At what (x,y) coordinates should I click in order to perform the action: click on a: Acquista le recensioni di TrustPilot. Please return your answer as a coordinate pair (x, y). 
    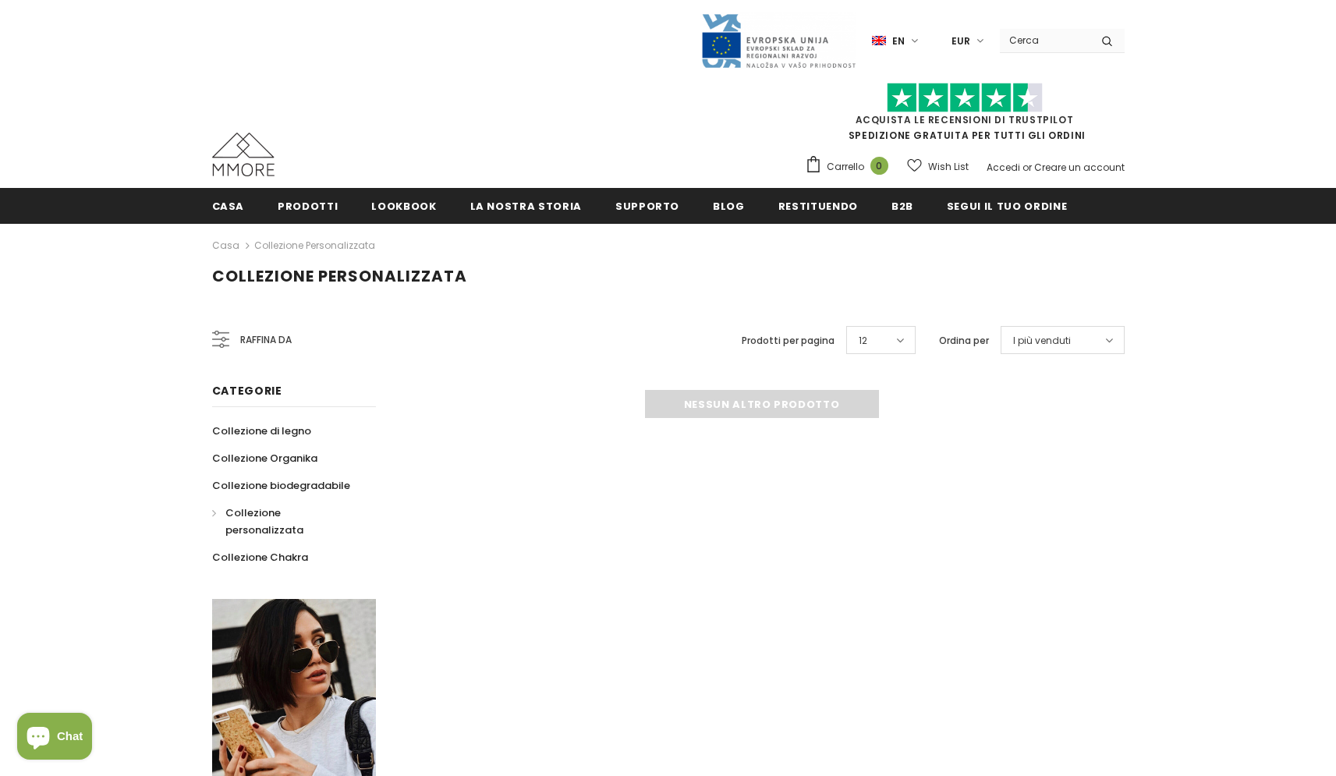
    Looking at the image, I should click on (965, 119).